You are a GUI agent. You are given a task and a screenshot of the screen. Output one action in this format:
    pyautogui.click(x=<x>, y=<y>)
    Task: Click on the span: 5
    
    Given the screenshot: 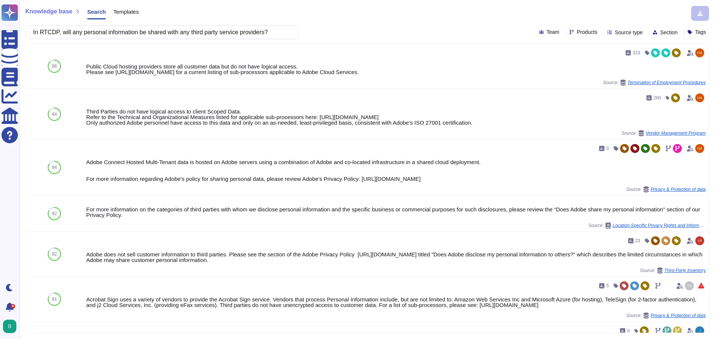 What is the action you would take?
    pyautogui.click(x=608, y=286)
    